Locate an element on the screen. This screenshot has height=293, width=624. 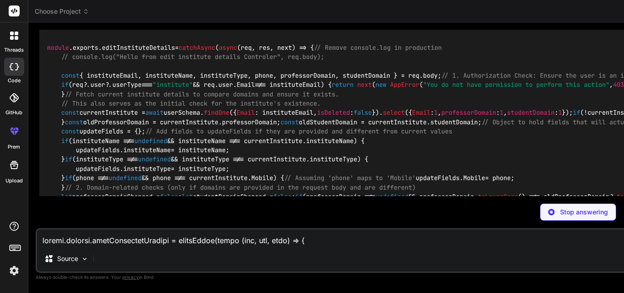
span: // 2. Domain-related checks (only if domains are provided in the request body and are different) is located at coordinates (240, 187).